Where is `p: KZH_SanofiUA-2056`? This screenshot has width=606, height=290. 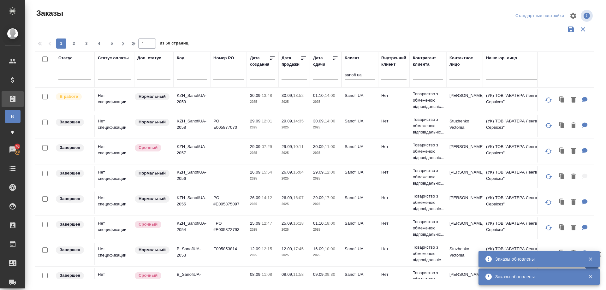
p: KZH_SanofiUA-2056 is located at coordinates (192, 175).